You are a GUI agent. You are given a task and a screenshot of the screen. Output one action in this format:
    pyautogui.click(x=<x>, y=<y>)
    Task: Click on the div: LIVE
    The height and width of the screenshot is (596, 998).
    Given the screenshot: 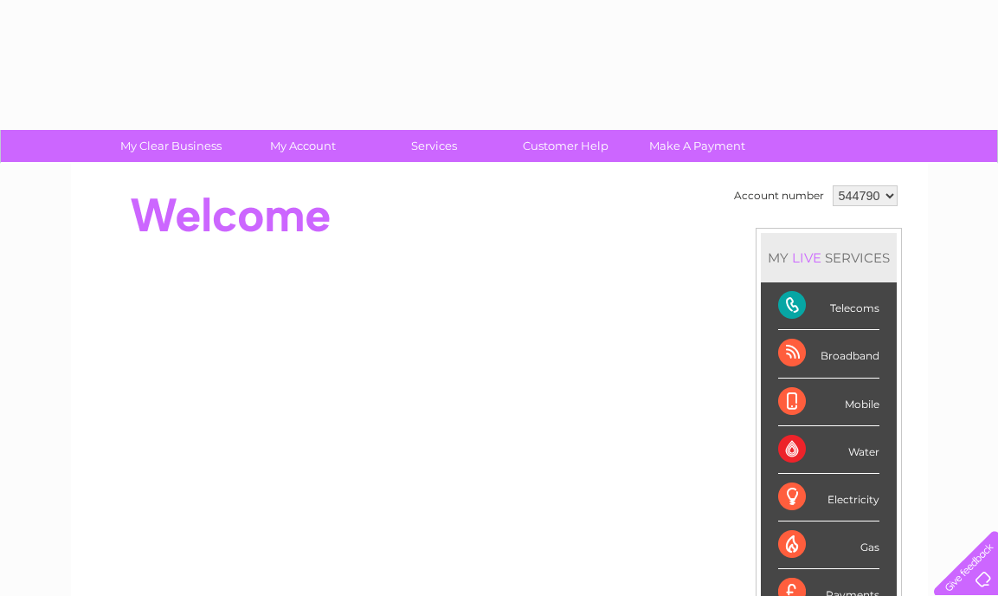 What is the action you would take?
    pyautogui.click(x=807, y=257)
    